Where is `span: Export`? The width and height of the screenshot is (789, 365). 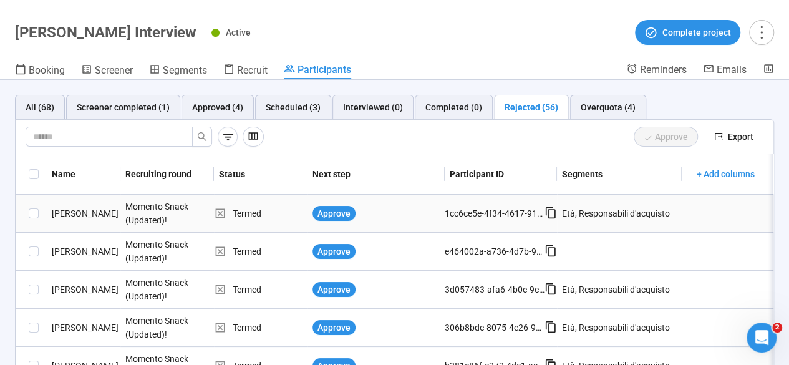
span: Export is located at coordinates (740, 137).